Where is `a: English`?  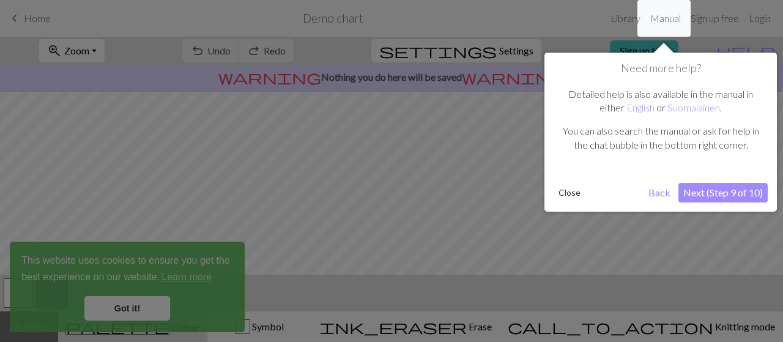 a: English is located at coordinates (640, 107).